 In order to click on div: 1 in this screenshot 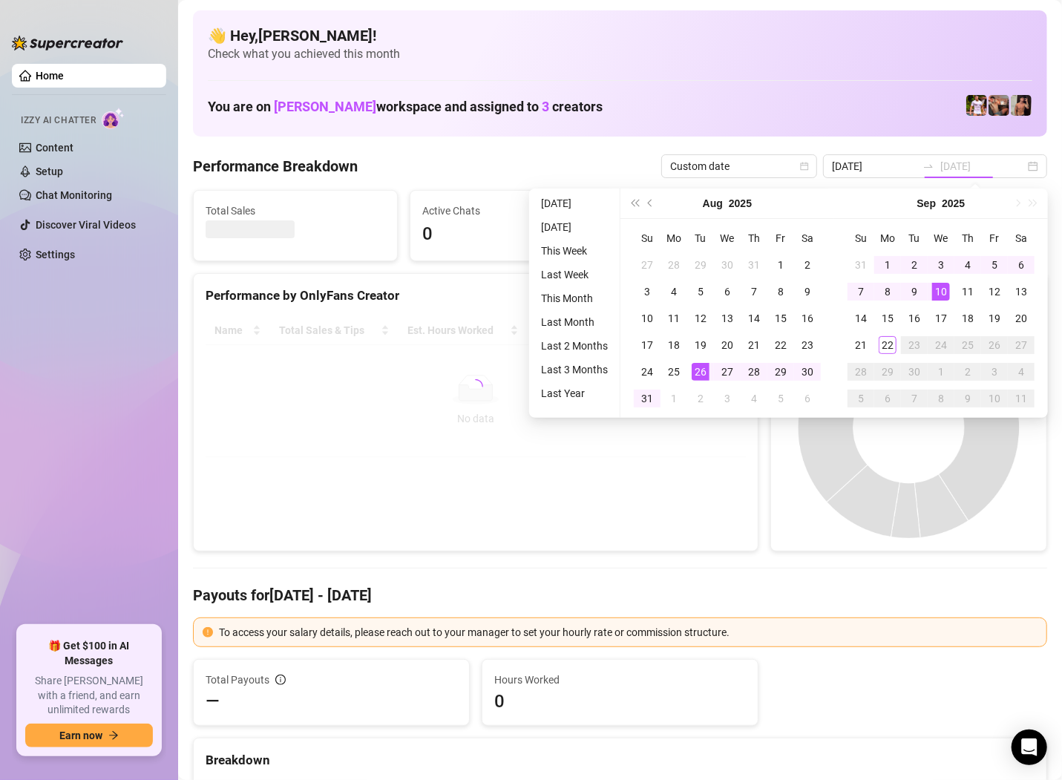, I will do `click(941, 372)`.